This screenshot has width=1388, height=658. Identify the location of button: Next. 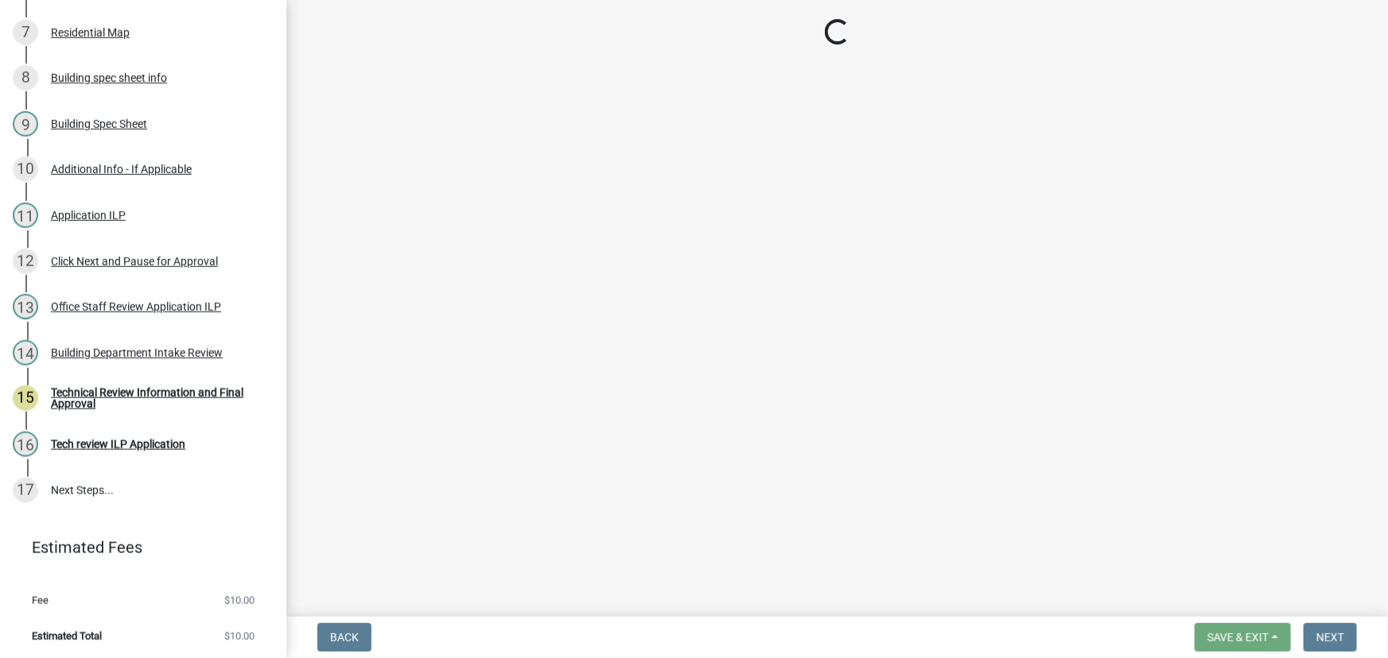
(1330, 638).